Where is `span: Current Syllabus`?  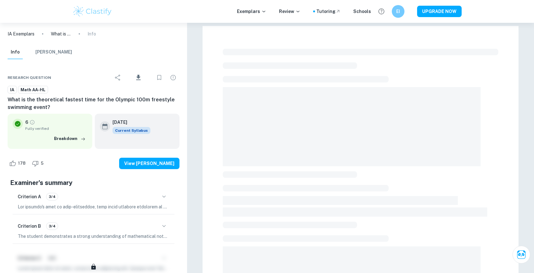
span: Current Syllabus is located at coordinates (132, 130).